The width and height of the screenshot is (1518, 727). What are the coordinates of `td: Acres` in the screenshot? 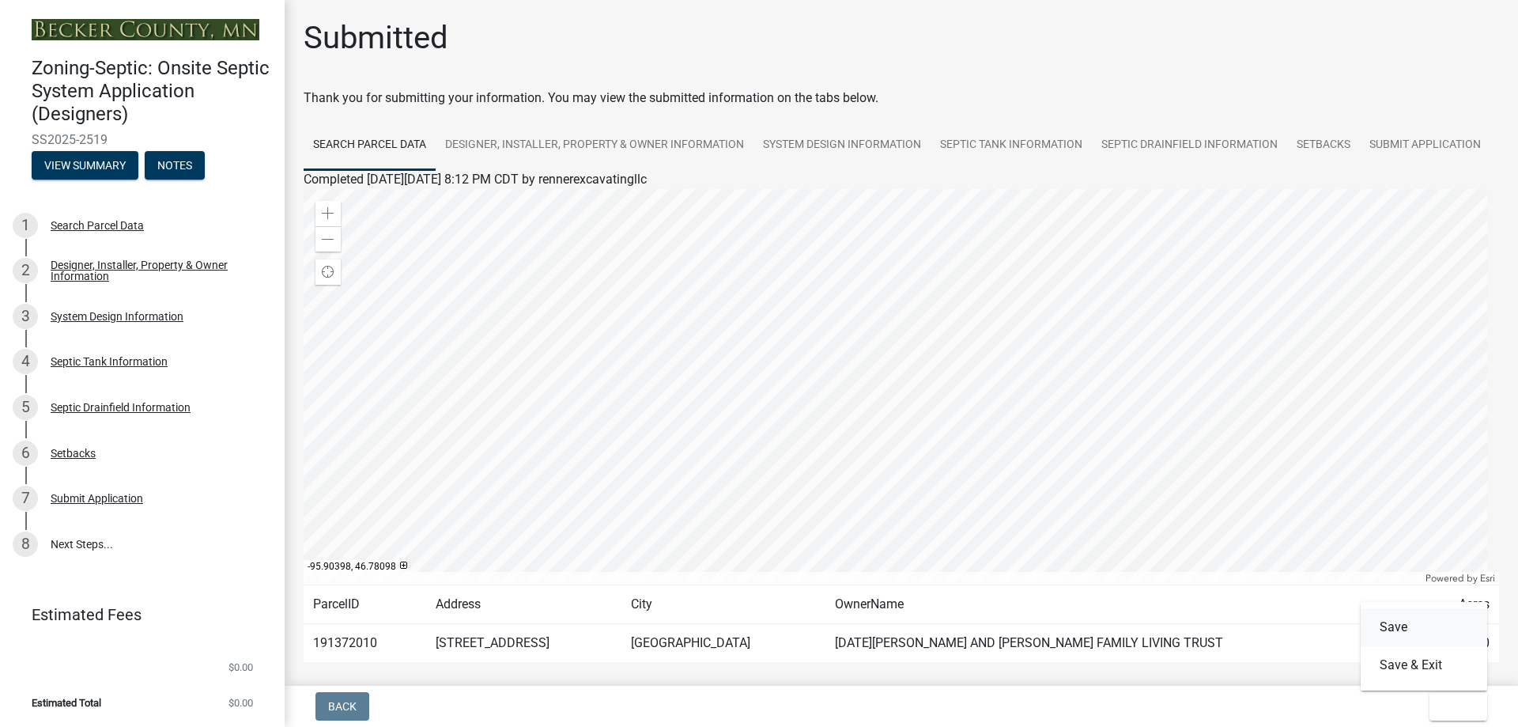 It's located at (1462, 604).